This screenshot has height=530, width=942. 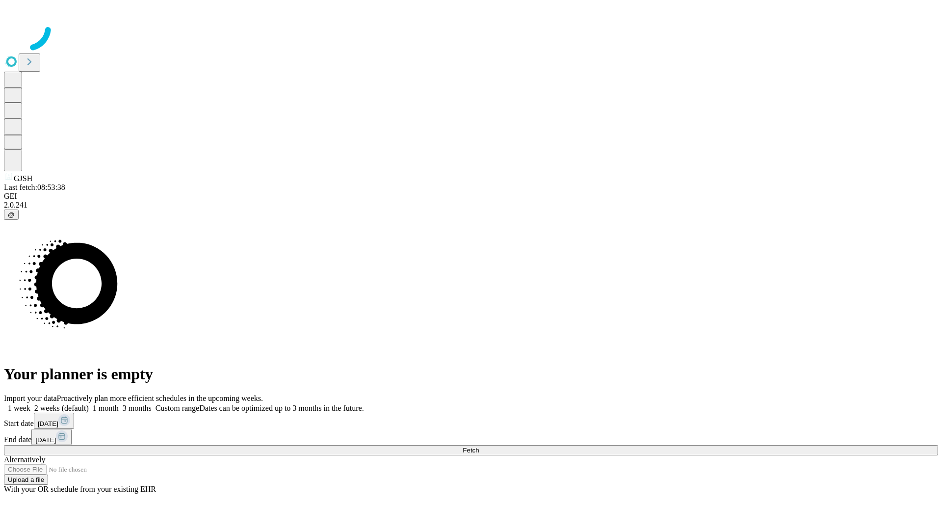 What do you see at coordinates (25, 459) in the screenshot?
I see `span: Alternatively` at bounding box center [25, 459].